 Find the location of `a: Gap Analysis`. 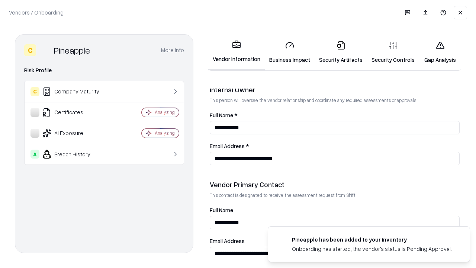

a: Gap Analysis is located at coordinates (440, 52).